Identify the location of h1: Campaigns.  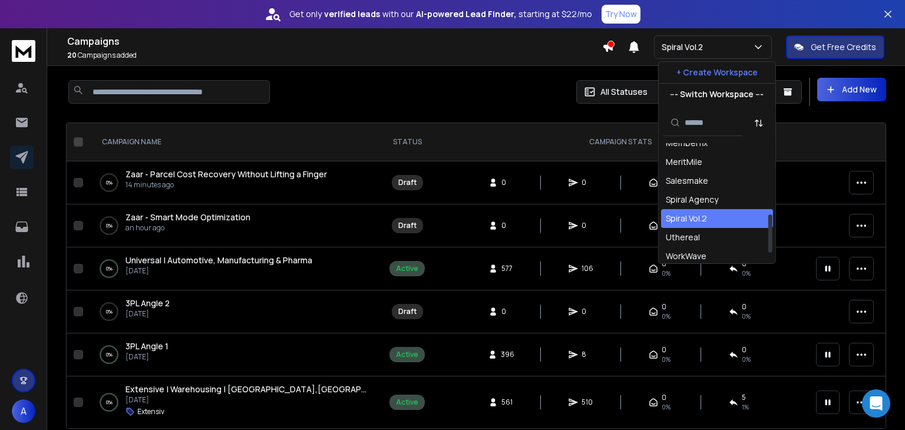
(335, 41).